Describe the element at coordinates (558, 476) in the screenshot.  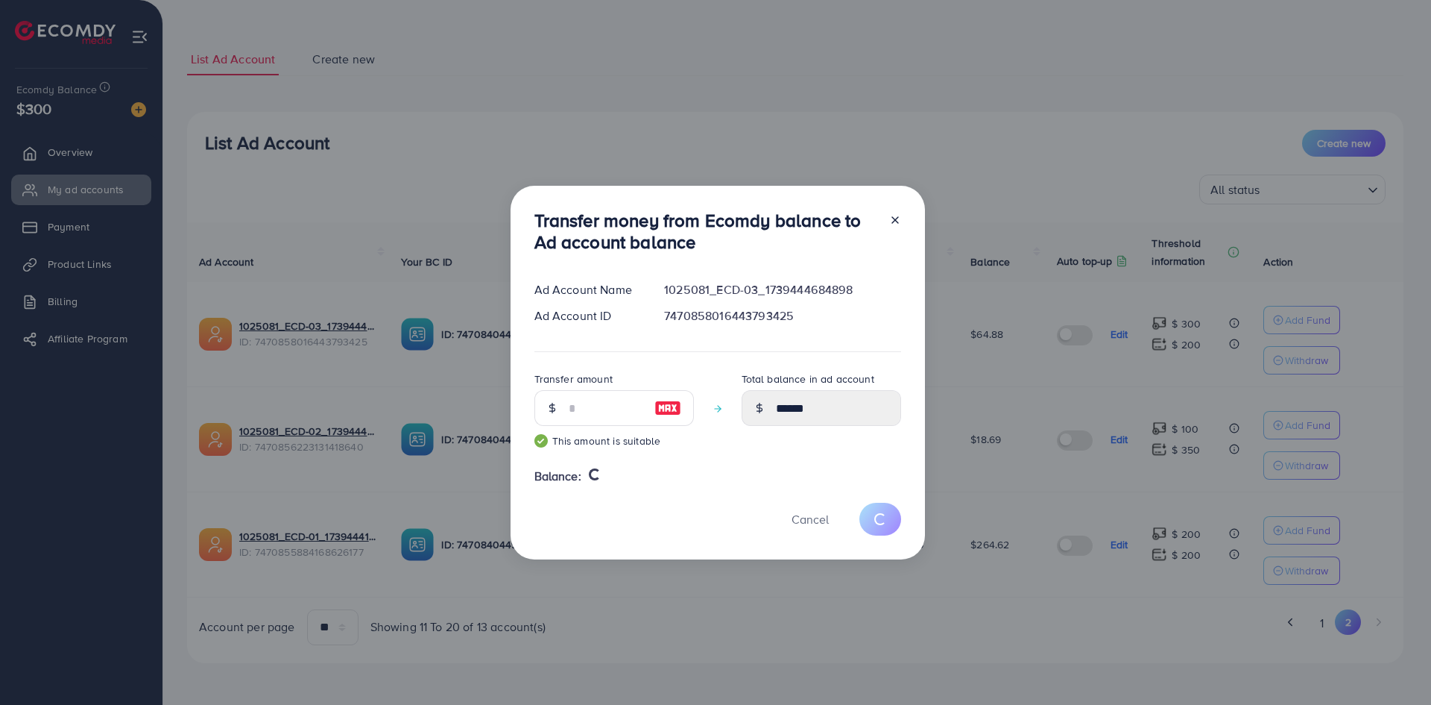
I see `span: Balance:` at that location.